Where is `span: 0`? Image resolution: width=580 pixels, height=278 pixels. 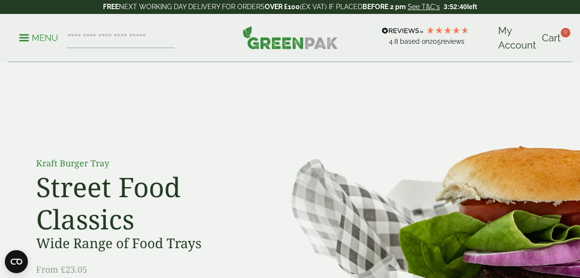
span: 0 is located at coordinates (565, 33).